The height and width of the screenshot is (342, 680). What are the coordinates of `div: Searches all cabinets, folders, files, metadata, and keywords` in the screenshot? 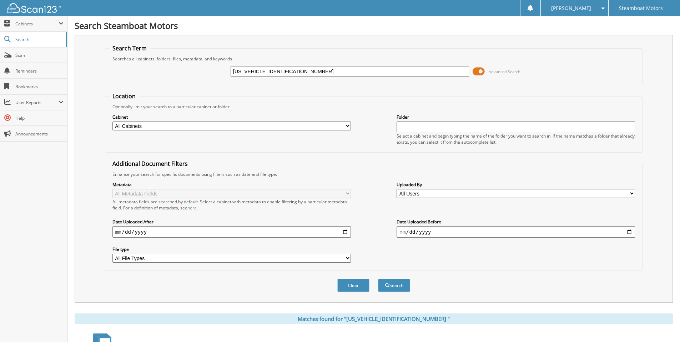 It's located at (374, 59).